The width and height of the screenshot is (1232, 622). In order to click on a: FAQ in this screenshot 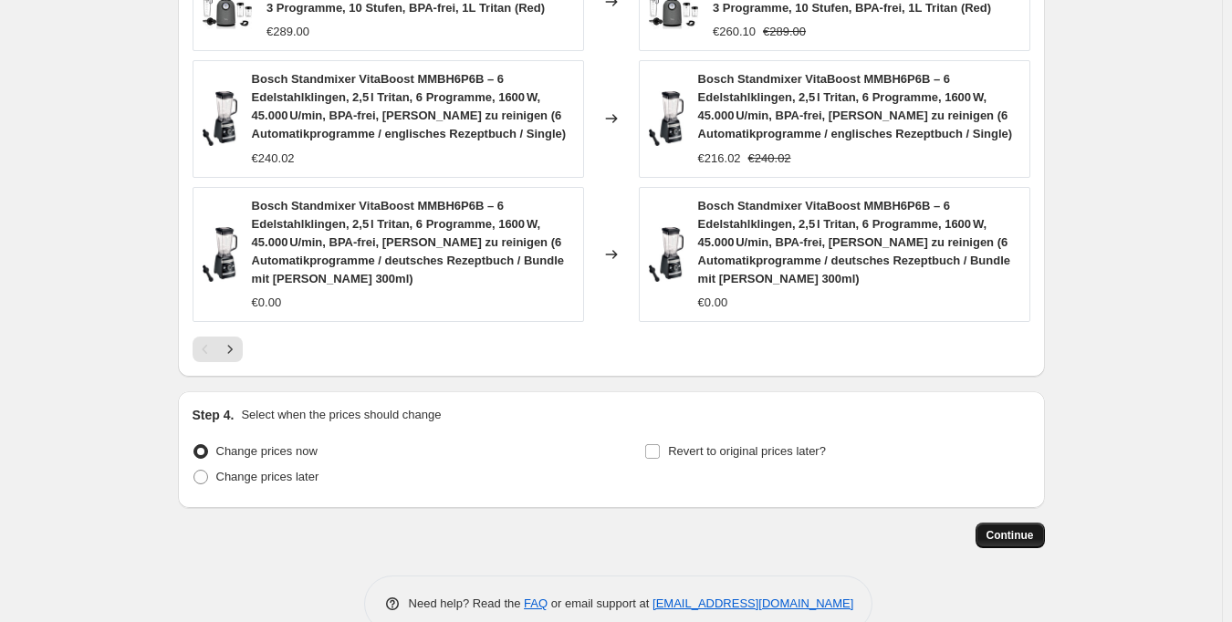, I will do `click(536, 603)`.